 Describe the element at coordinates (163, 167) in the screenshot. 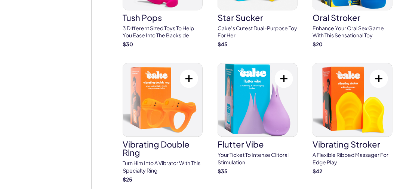

I see `p: Turn him into a vibrator with this specialty ring` at that location.